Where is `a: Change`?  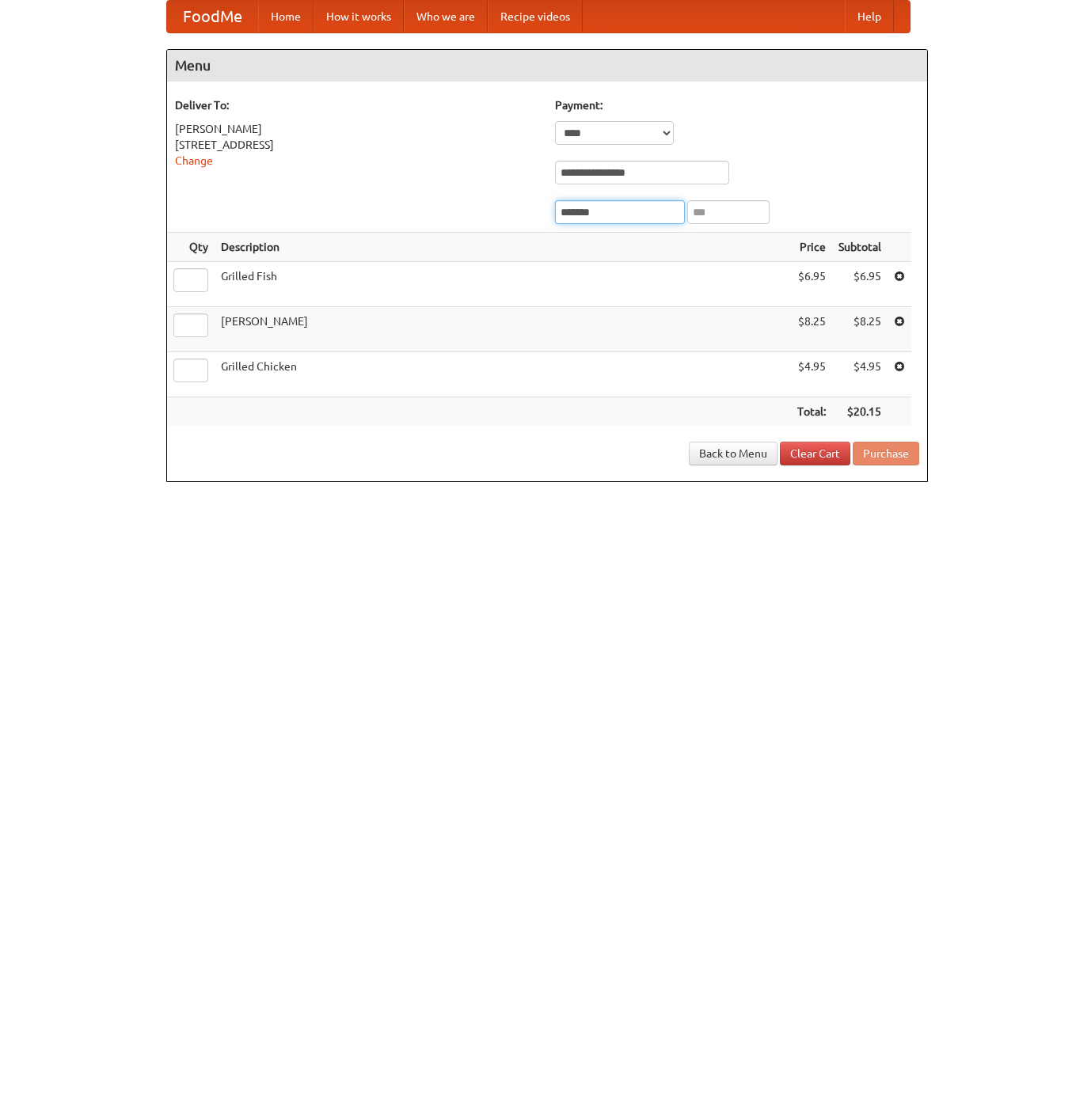 a: Change is located at coordinates (194, 161).